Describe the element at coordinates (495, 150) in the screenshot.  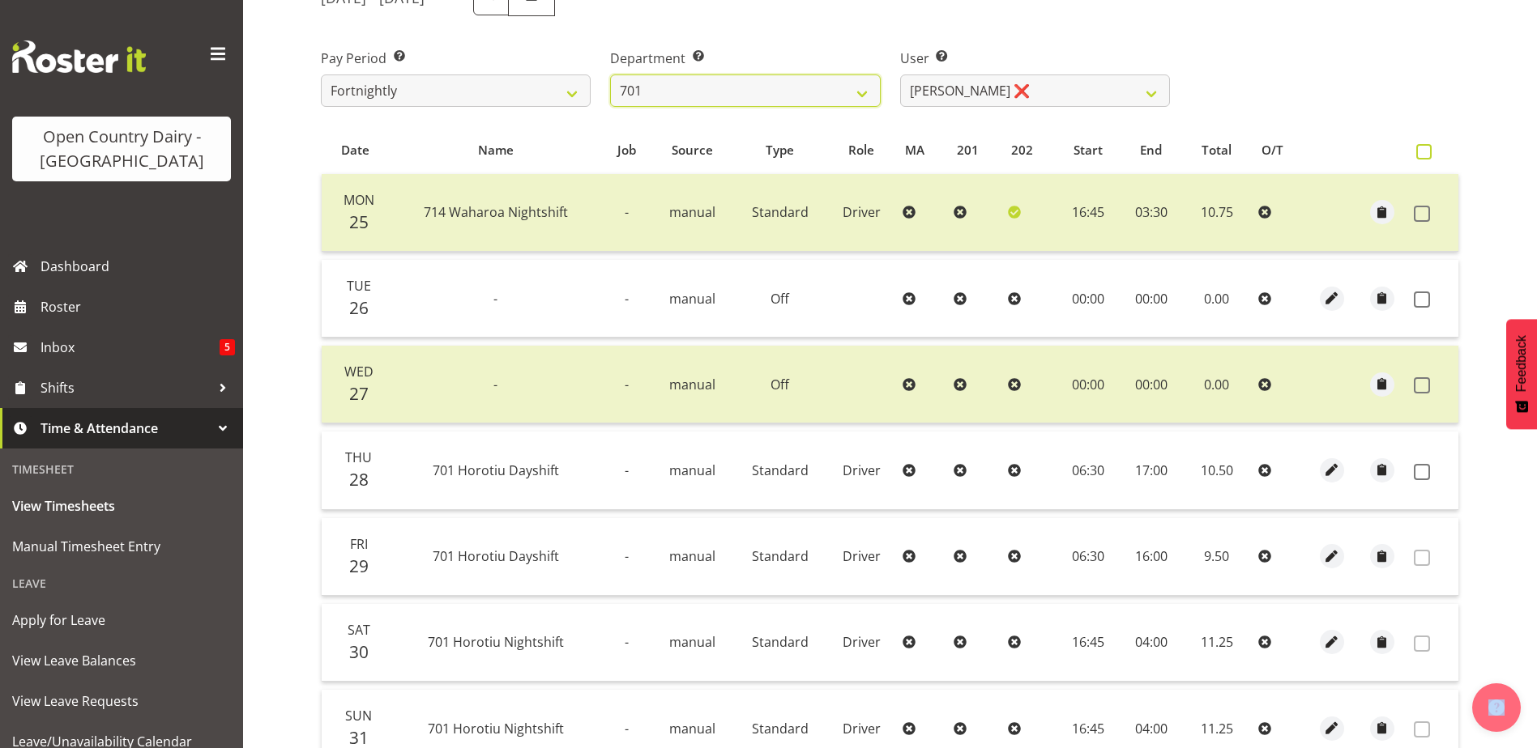
I see `div: Name` at that location.